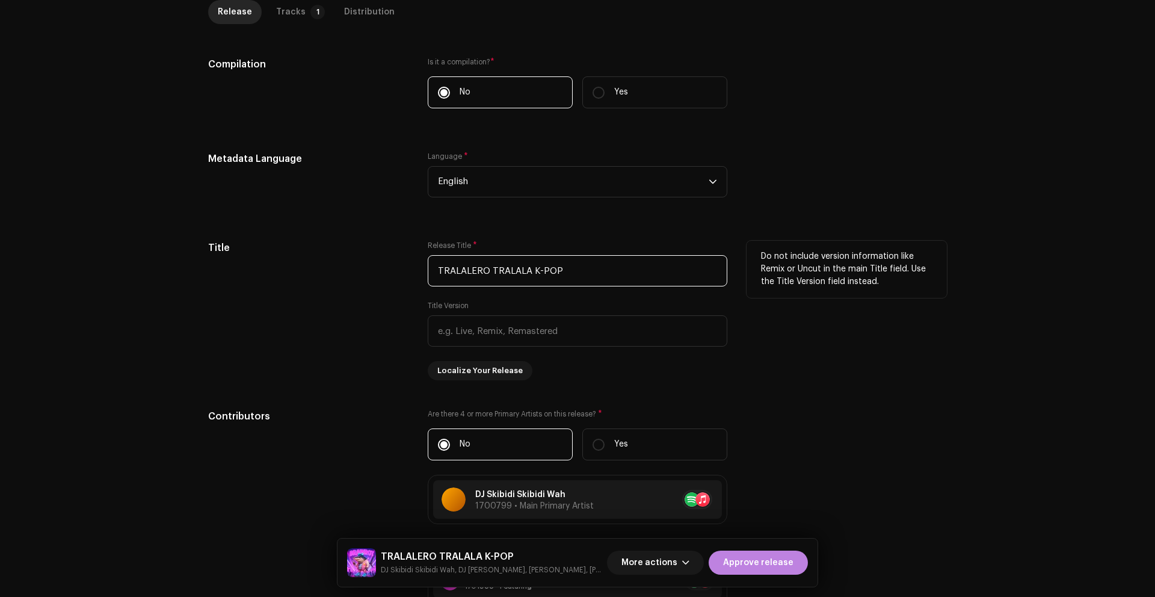  Describe the element at coordinates (308, 64) in the screenshot. I see `h5: Compilation` at that location.